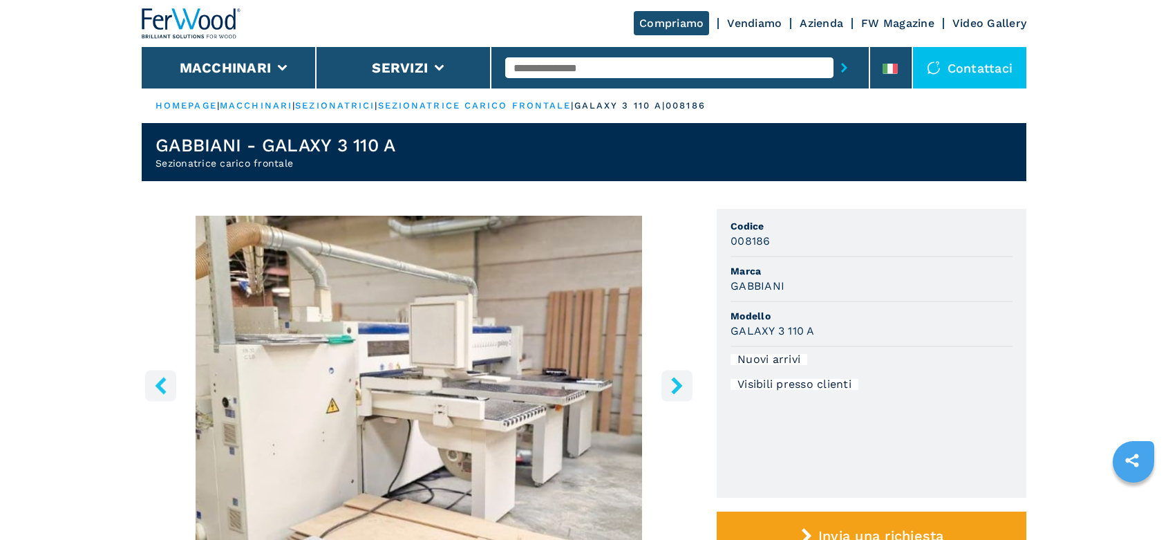  What do you see at coordinates (275, 145) in the screenshot?
I see `h1: GABBIANI - GALAXY 3 110 A` at bounding box center [275, 145].